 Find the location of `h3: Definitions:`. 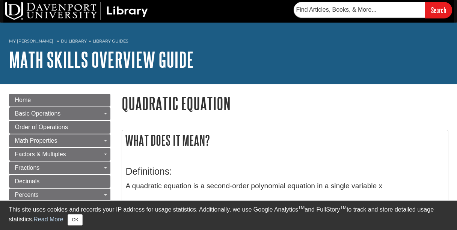

h3: Definitions: is located at coordinates (285, 171).